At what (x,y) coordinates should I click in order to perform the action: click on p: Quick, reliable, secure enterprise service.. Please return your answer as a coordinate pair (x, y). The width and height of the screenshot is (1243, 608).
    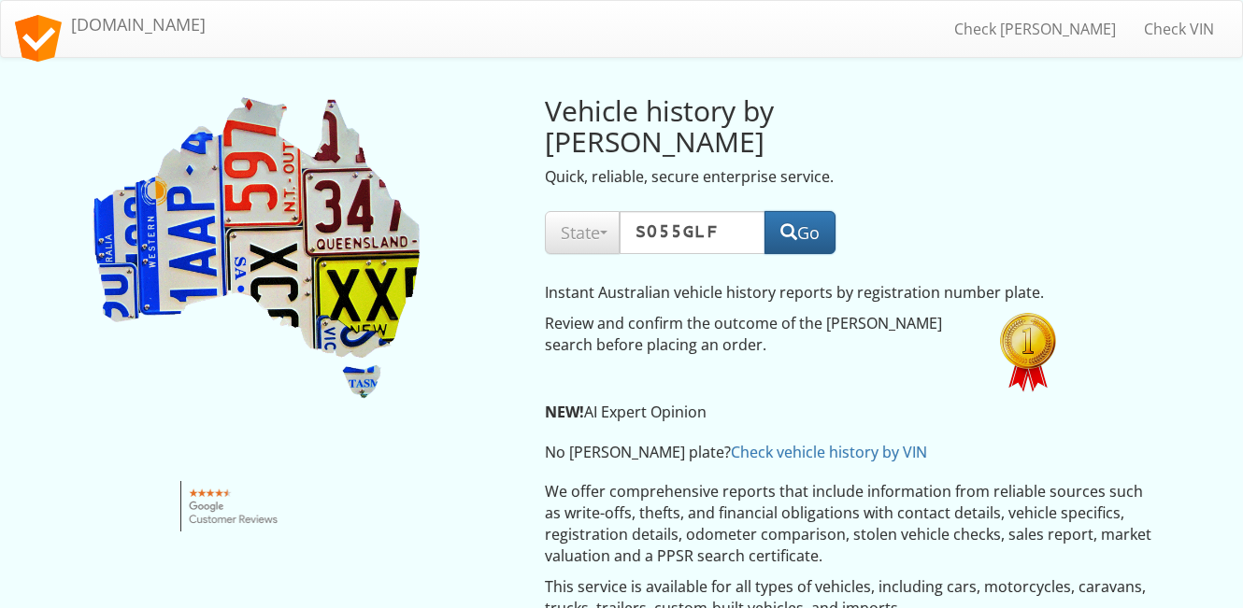
    Looking at the image, I should click on (759, 177).